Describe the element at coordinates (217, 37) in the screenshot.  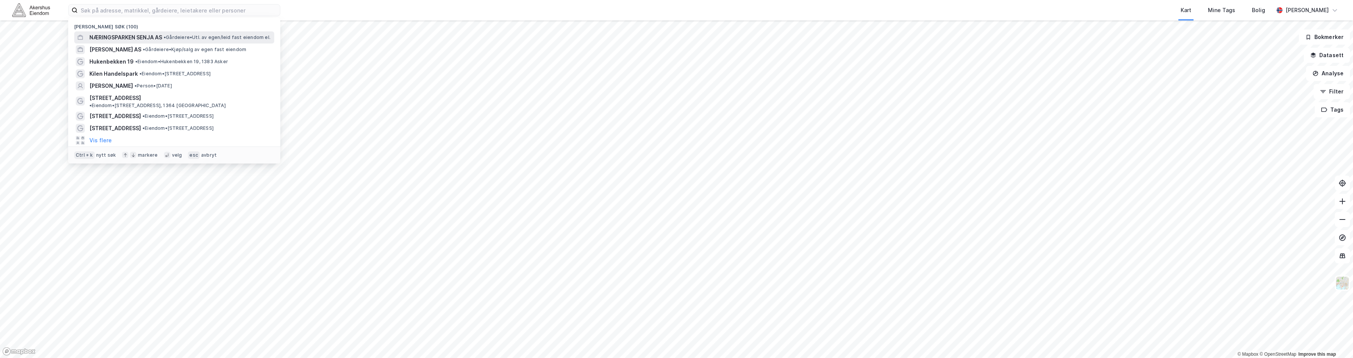
I see `span: Gårdeiere • Utl. av egen/leid fast eiendom el.` at that location.